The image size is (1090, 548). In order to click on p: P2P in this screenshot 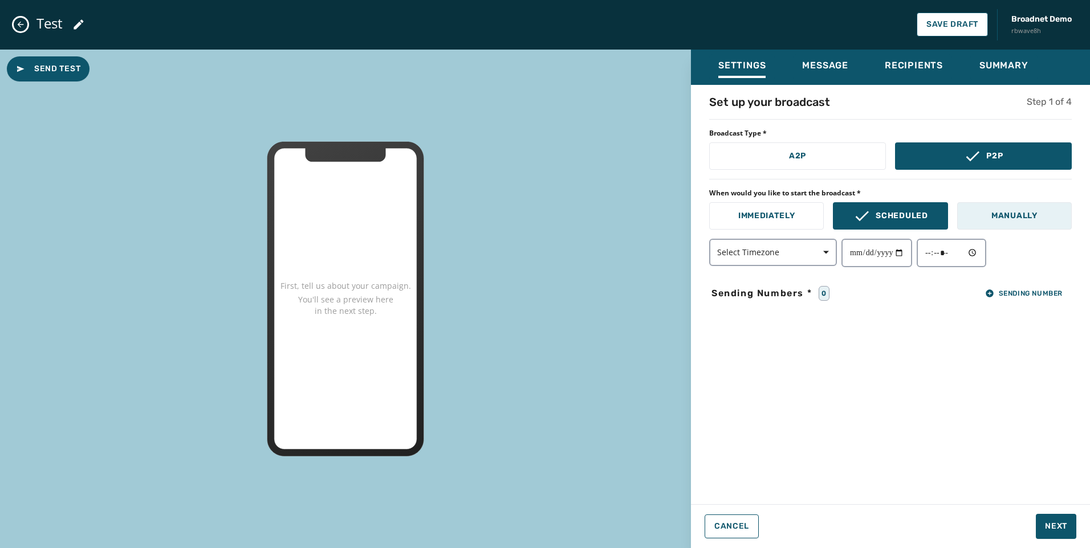, I will do `click(994, 156)`.